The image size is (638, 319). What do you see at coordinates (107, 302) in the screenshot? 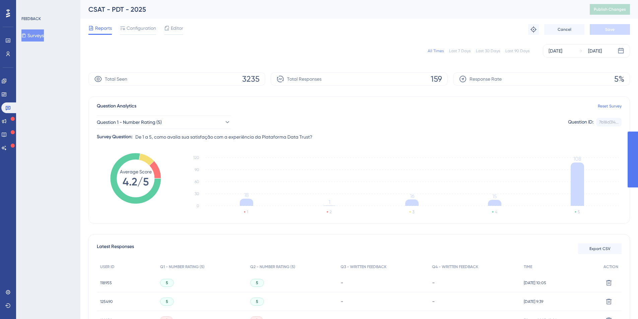
I see `span: 125490` at bounding box center [107, 302].